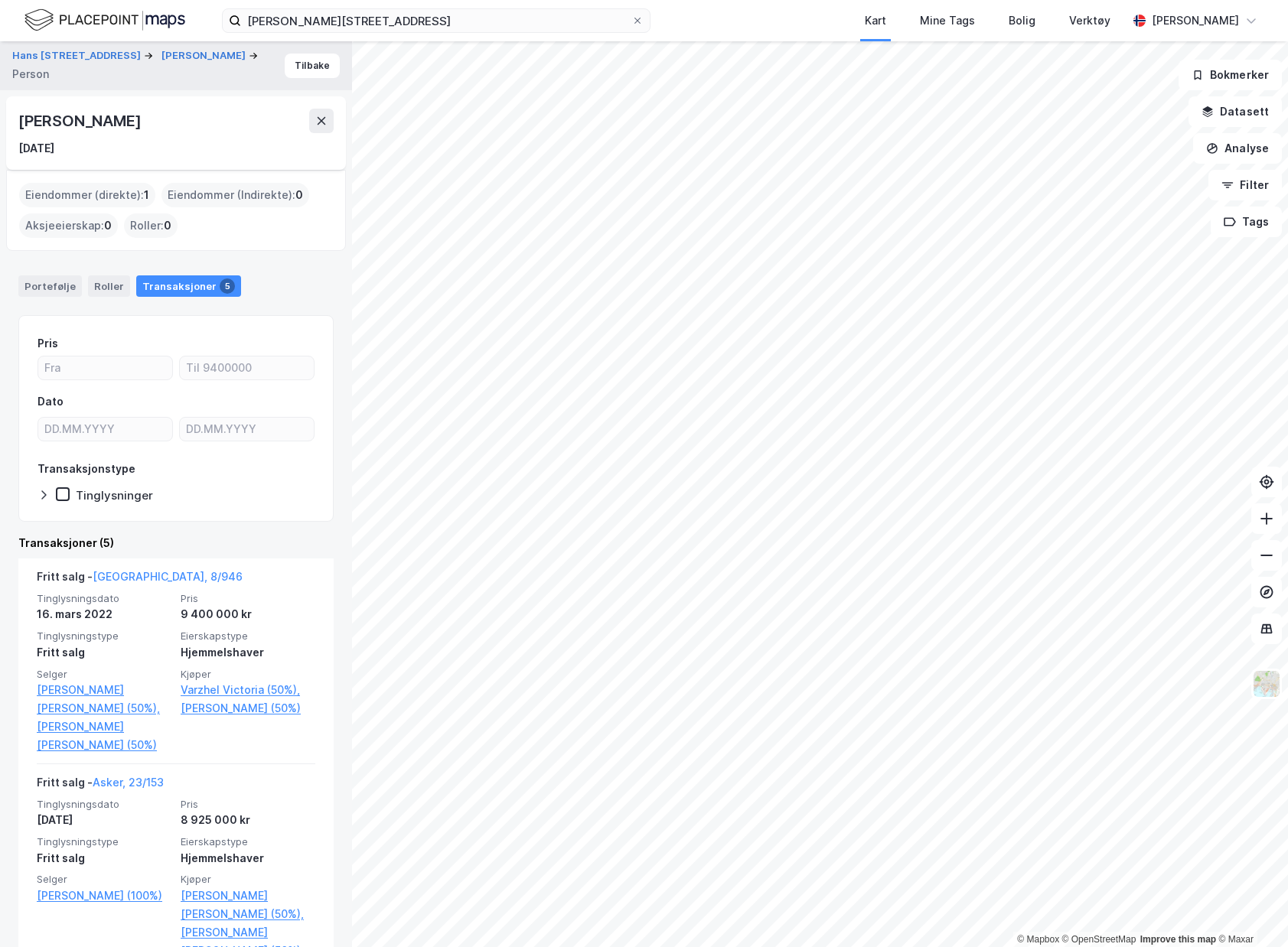 The height and width of the screenshot is (947, 1288). Describe the element at coordinates (1022, 20) in the screenshot. I see `div: Bolig` at that location.